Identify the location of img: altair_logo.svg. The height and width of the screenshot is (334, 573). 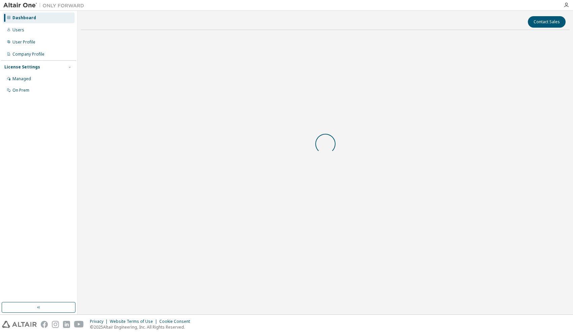
(19, 324).